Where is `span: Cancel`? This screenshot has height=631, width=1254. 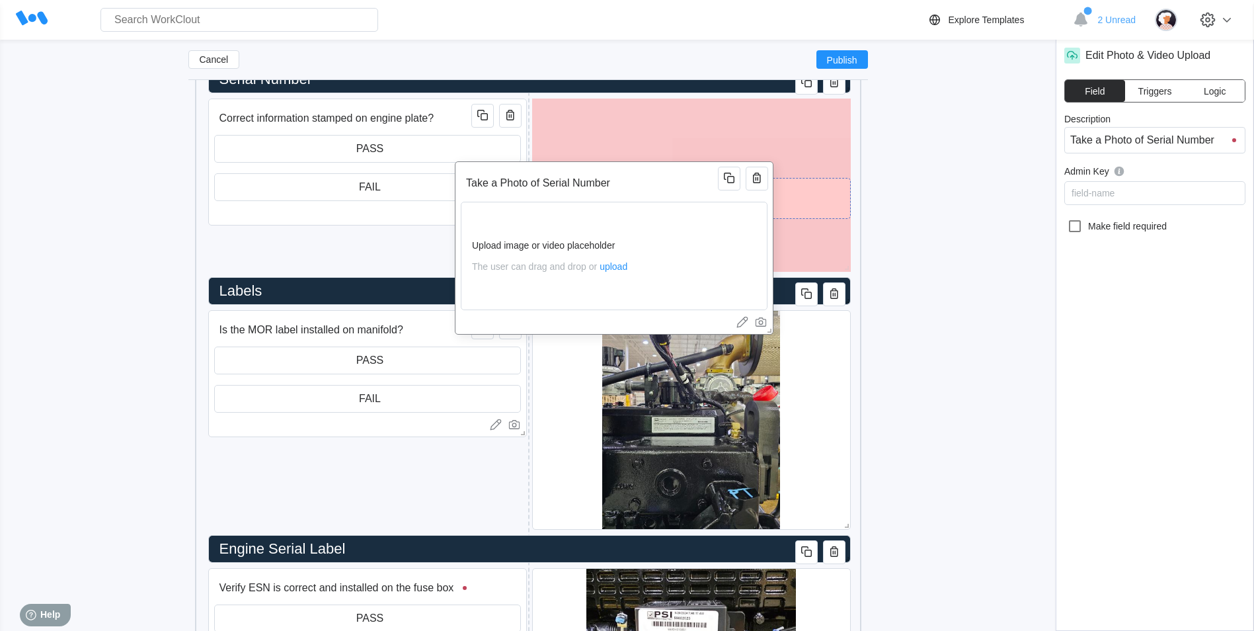
span: Cancel is located at coordinates (214, 59).